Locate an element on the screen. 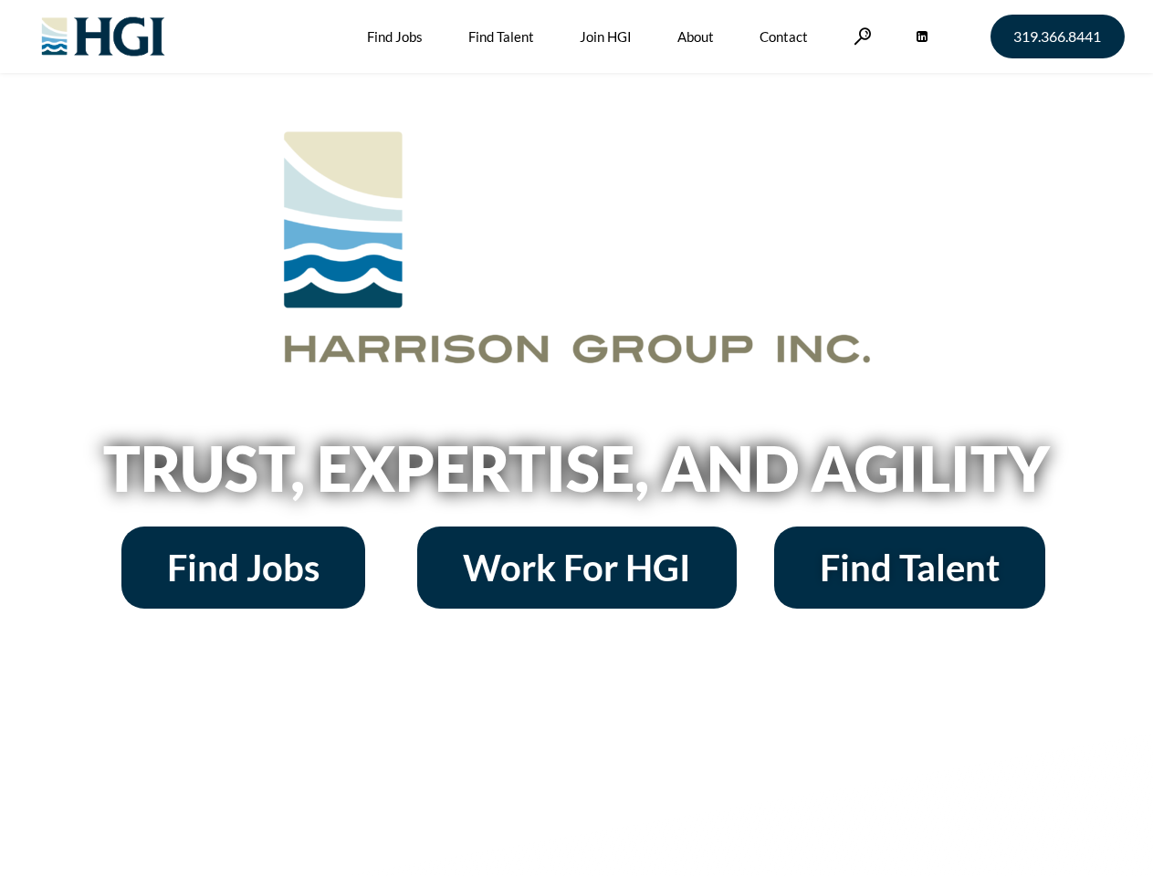 This screenshot has height=876, width=1153. a: Find Jobs is located at coordinates (243, 568).